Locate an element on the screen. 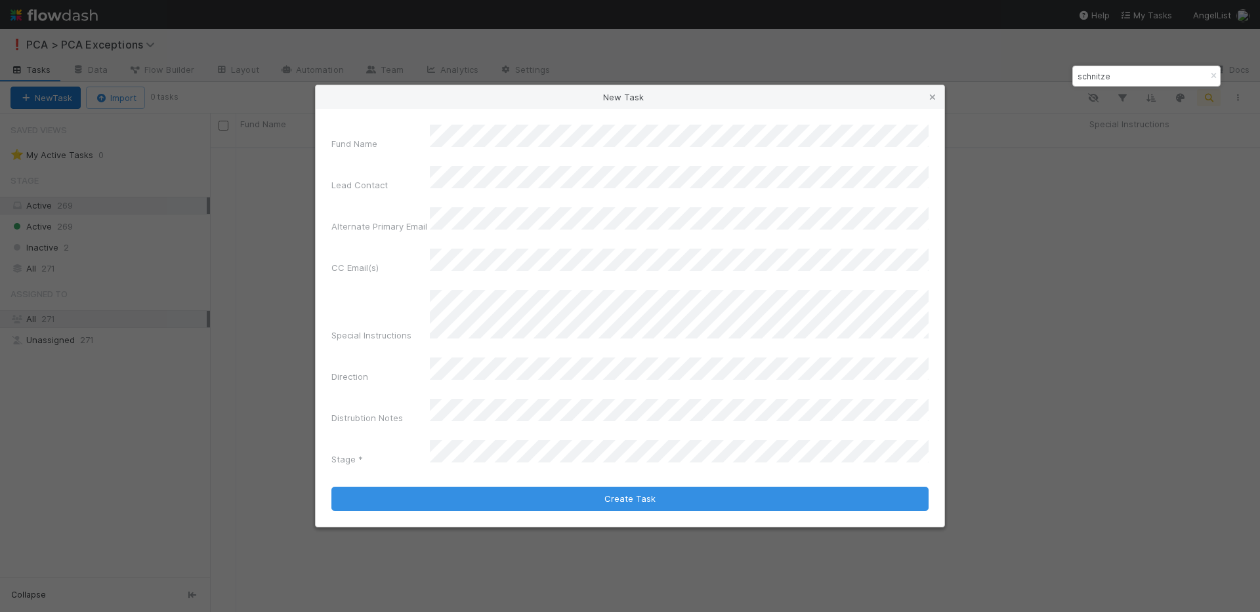 Image resolution: width=1260 pixels, height=612 pixels. label: Special Instructions is located at coordinates (372, 335).